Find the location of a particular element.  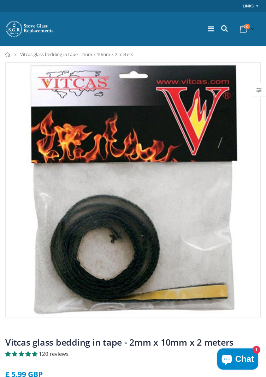

span: 0 is located at coordinates (247, 26).